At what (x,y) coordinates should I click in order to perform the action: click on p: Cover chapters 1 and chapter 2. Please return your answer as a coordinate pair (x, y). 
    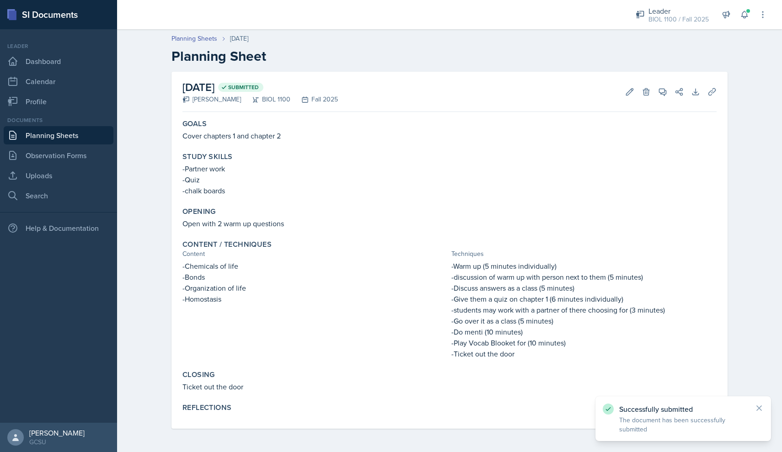
    Looking at the image, I should click on (449, 136).